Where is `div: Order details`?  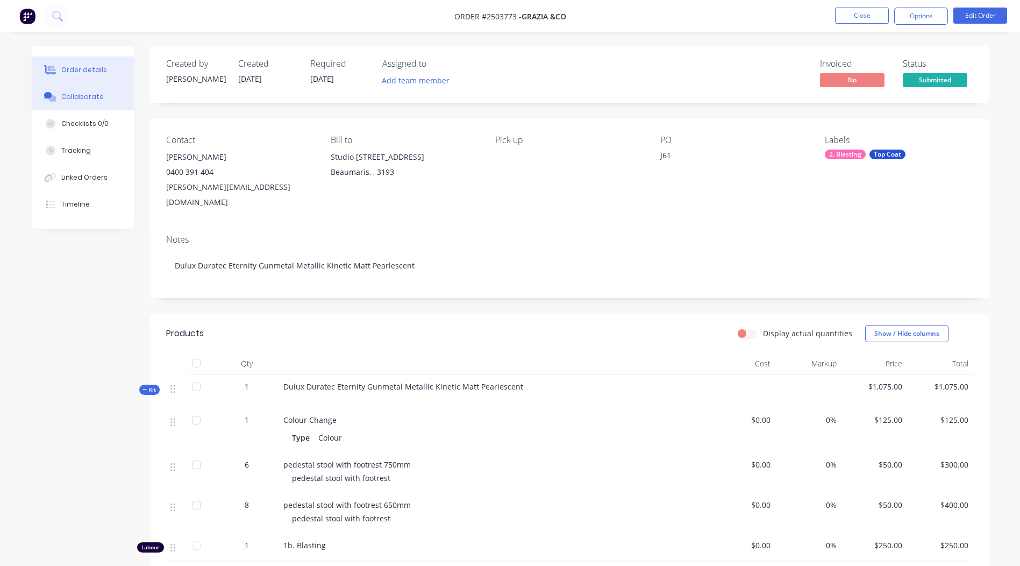
div: Order details is located at coordinates (84, 70).